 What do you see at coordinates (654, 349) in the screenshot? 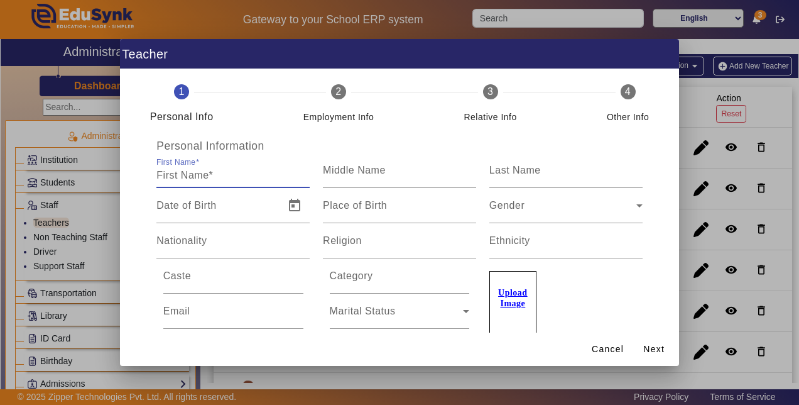
I see `span: Next` at bounding box center [654, 349].